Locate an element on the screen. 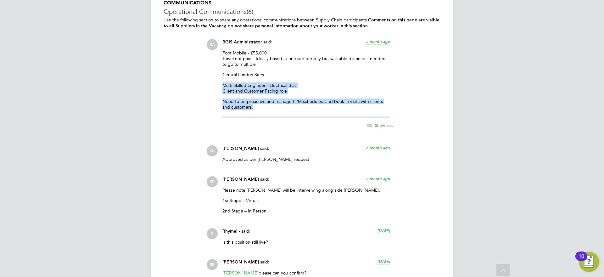  span: BGIS Administrator is located at coordinates (242, 42).